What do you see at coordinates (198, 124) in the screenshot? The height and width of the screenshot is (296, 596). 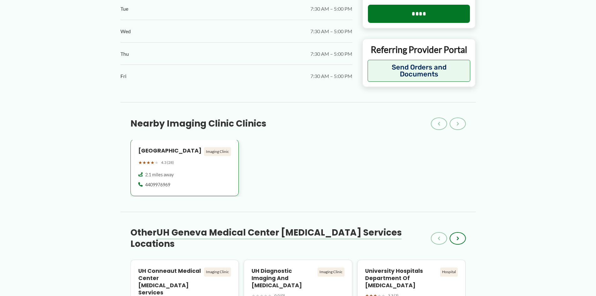 I see `h3: Nearby Imaging Clinic Clinics` at bounding box center [198, 124].